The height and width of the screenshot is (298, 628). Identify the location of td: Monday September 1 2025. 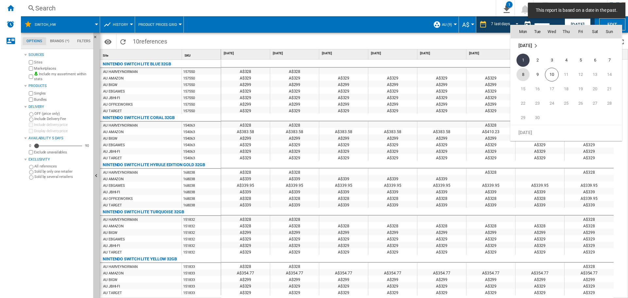
(520, 60).